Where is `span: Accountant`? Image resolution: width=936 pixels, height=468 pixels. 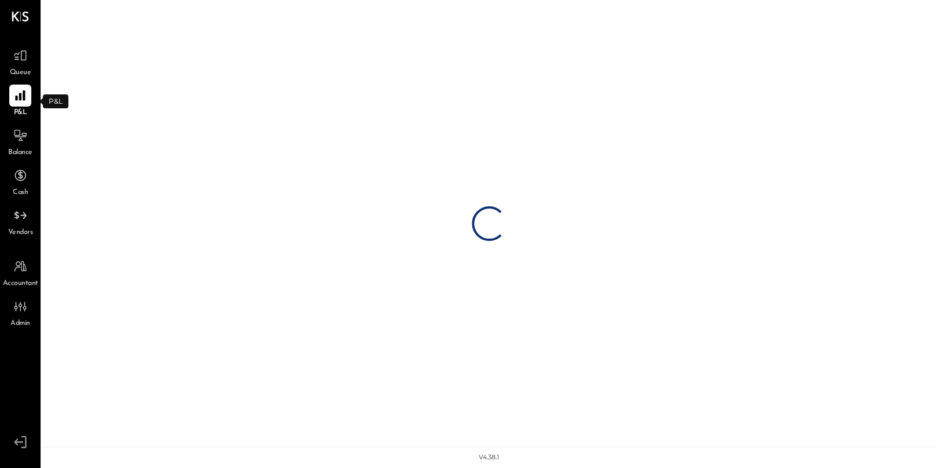 span: Accountant is located at coordinates (20, 284).